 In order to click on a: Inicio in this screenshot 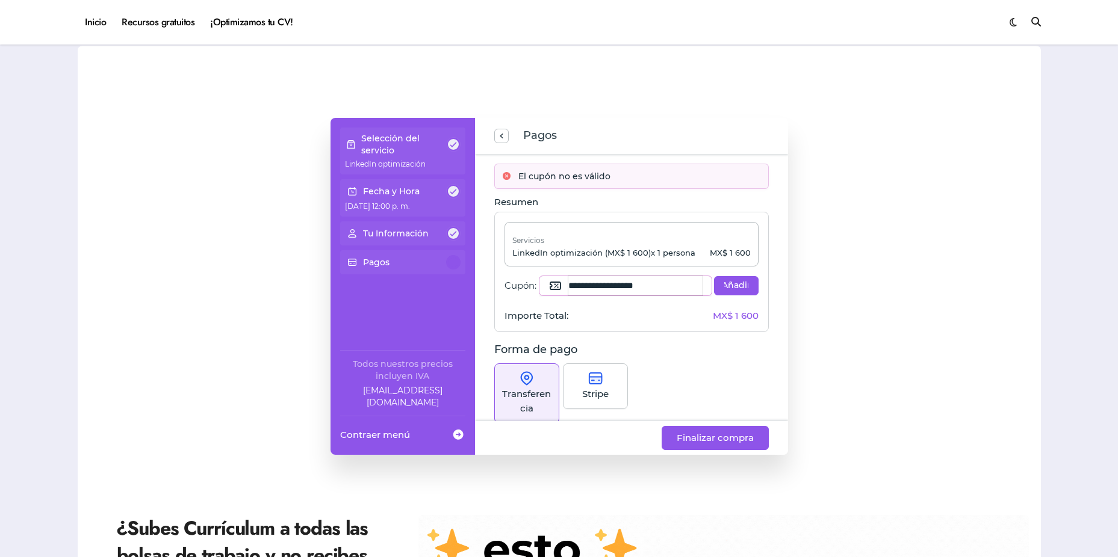, I will do `click(96, 22)`.